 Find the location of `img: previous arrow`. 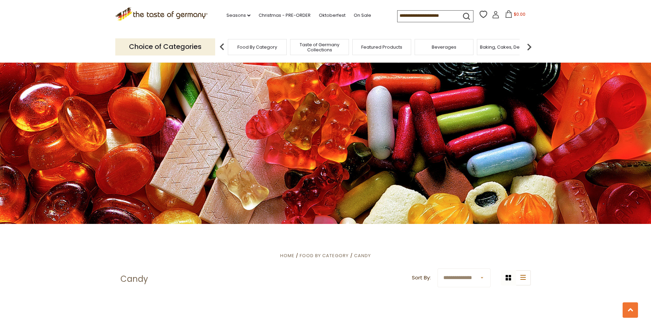

img: previous arrow is located at coordinates (222, 47).